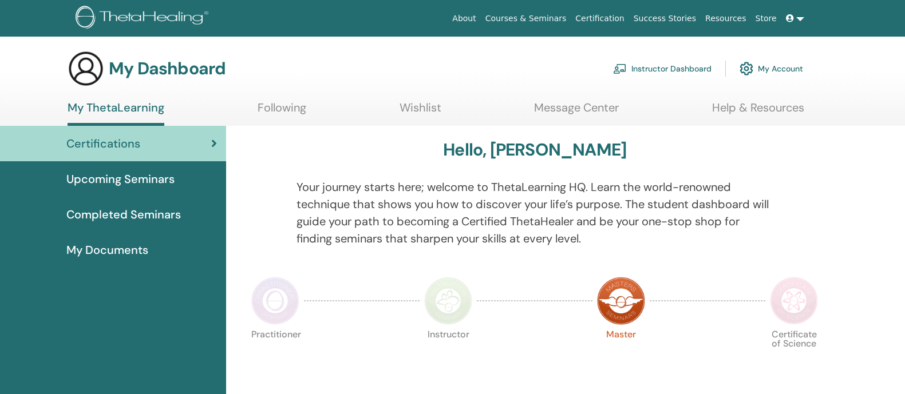 The width and height of the screenshot is (905, 394). I want to click on span: Completed Seminars, so click(124, 215).